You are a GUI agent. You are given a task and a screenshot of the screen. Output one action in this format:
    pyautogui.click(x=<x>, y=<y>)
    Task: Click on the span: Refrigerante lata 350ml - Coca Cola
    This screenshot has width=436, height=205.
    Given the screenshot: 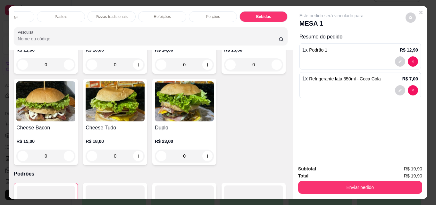 What is the action you would take?
    pyautogui.click(x=345, y=79)
    